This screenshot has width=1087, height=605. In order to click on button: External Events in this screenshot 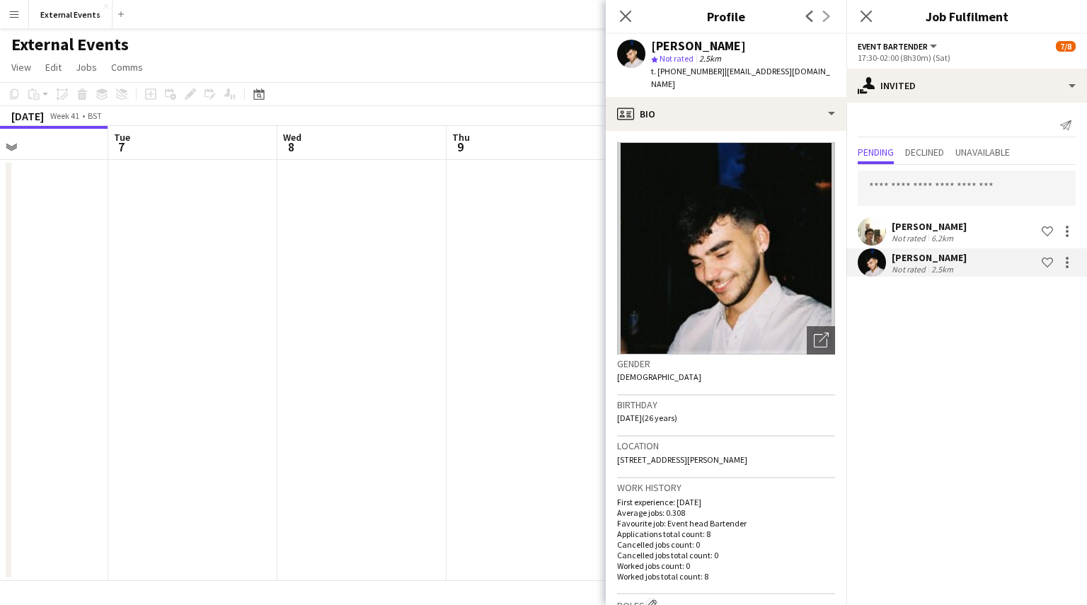, I will do `click(71, 14)`.